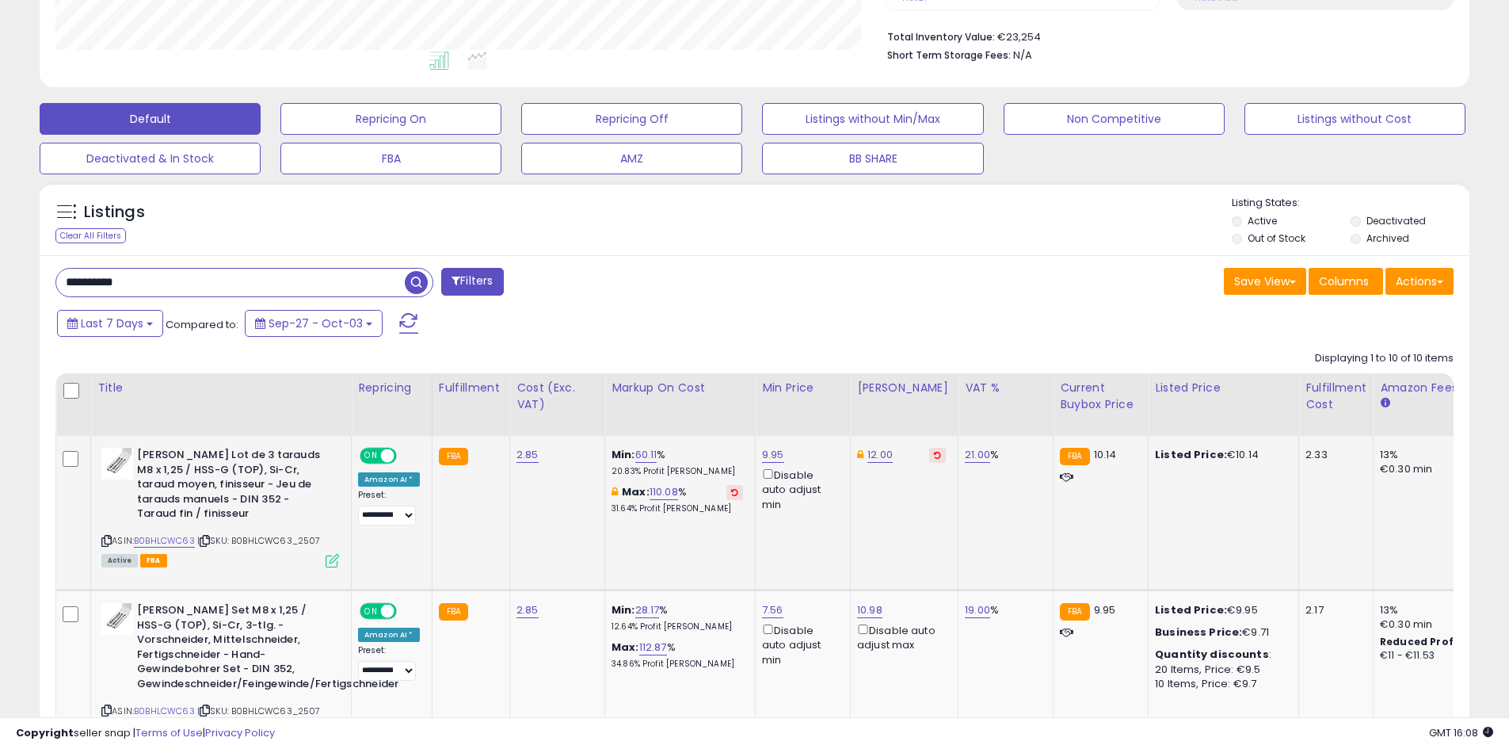 This screenshot has height=749, width=1509. I want to click on div: Current Buybox Price, so click(1100, 396).